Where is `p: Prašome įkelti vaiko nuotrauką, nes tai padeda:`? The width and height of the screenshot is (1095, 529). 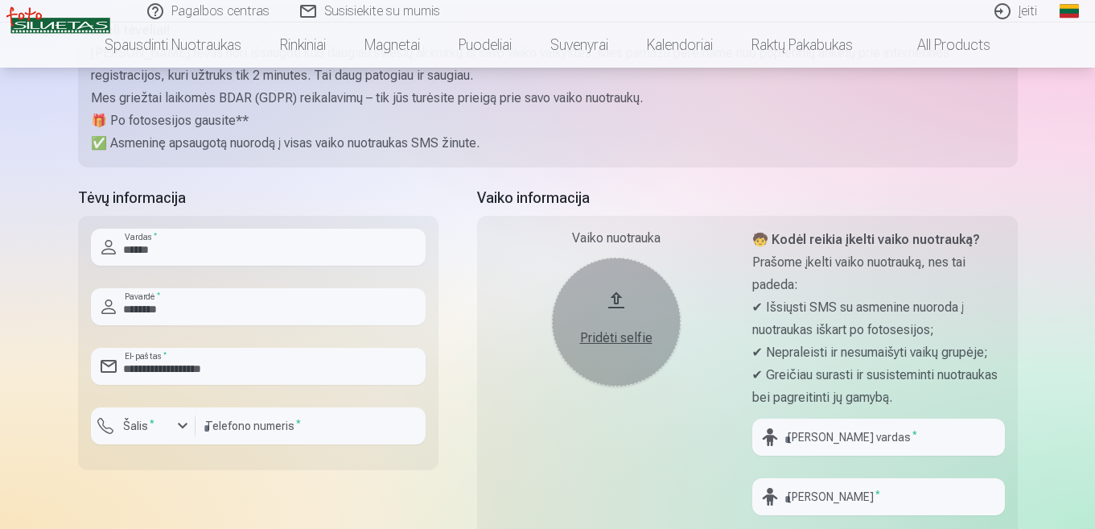
p: Prašome įkelti vaiko nuotrauką, nes tai padeda: is located at coordinates (878, 274).